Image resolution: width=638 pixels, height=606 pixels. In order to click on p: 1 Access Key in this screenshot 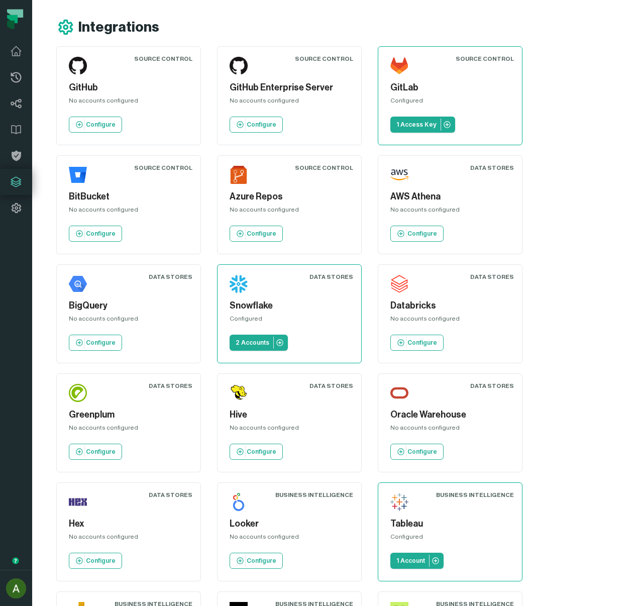, I will do `click(417, 125)`.